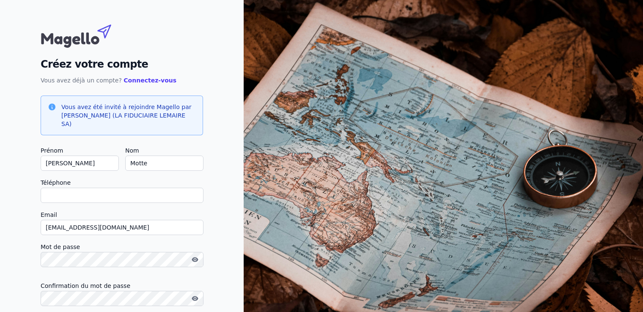 The height and width of the screenshot is (312, 643). Describe the element at coordinates (122, 64) in the screenshot. I see `h2: Créez votre compte` at that location.